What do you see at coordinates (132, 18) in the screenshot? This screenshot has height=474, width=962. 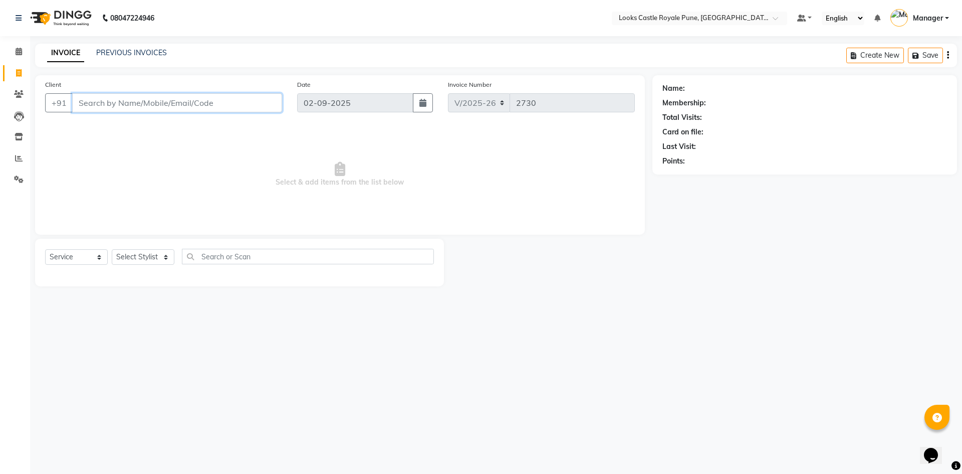 I see `b: 08047224946` at bounding box center [132, 18].